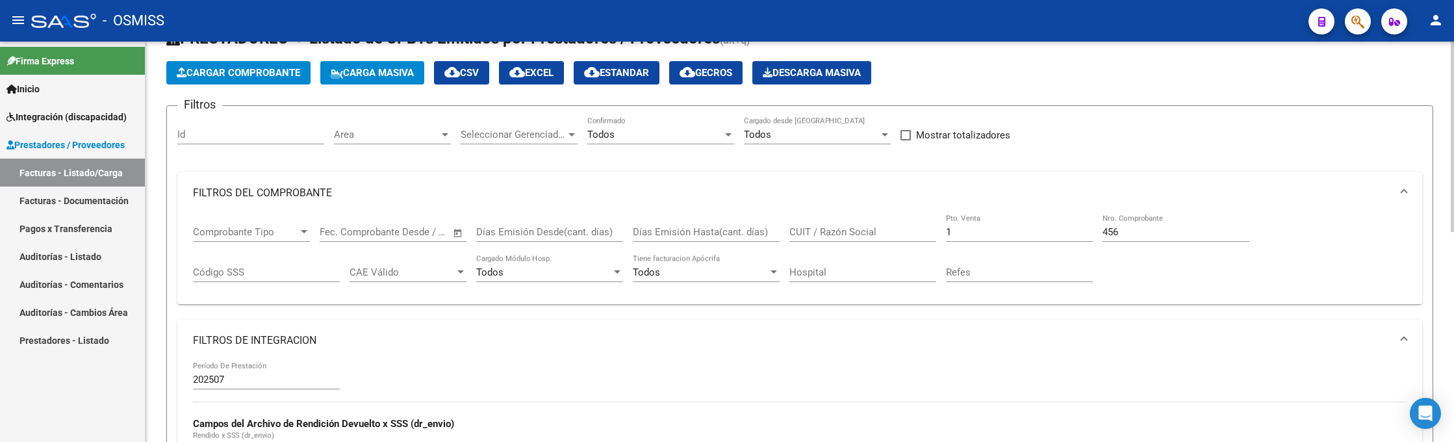  Describe the element at coordinates (239, 73) in the screenshot. I see `span: Cargar Comprobante` at that location.